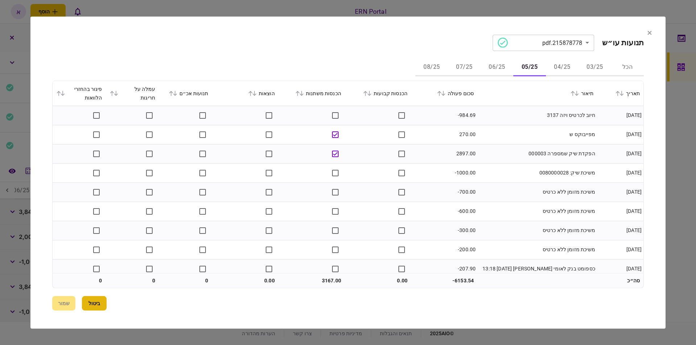 The height and width of the screenshot is (345, 696). I want to click on button: 03/25, so click(595, 67).